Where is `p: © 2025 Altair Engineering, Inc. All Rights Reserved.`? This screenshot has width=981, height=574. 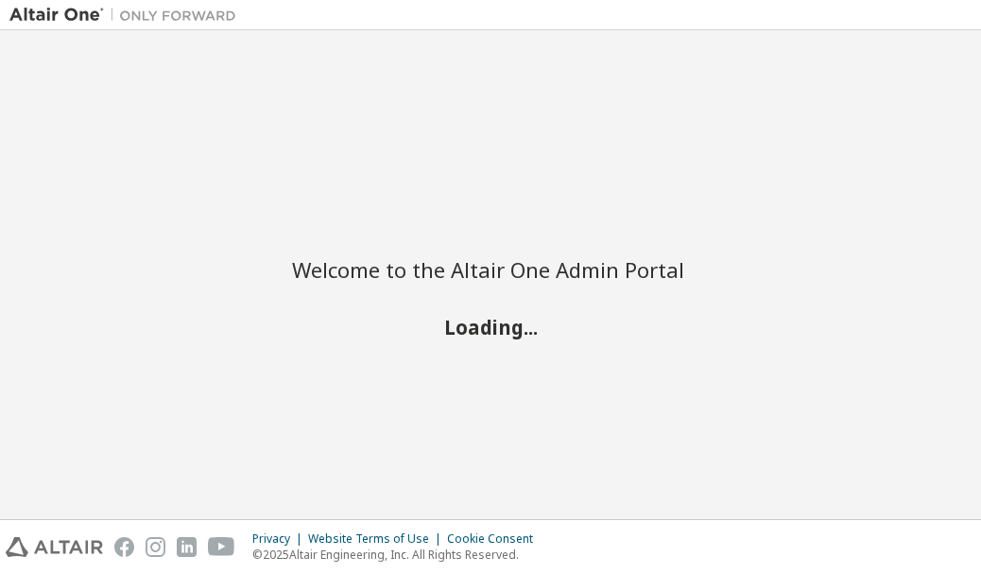
p: © 2025 Altair Engineering, Inc. All Rights Reserved. is located at coordinates (398, 554).